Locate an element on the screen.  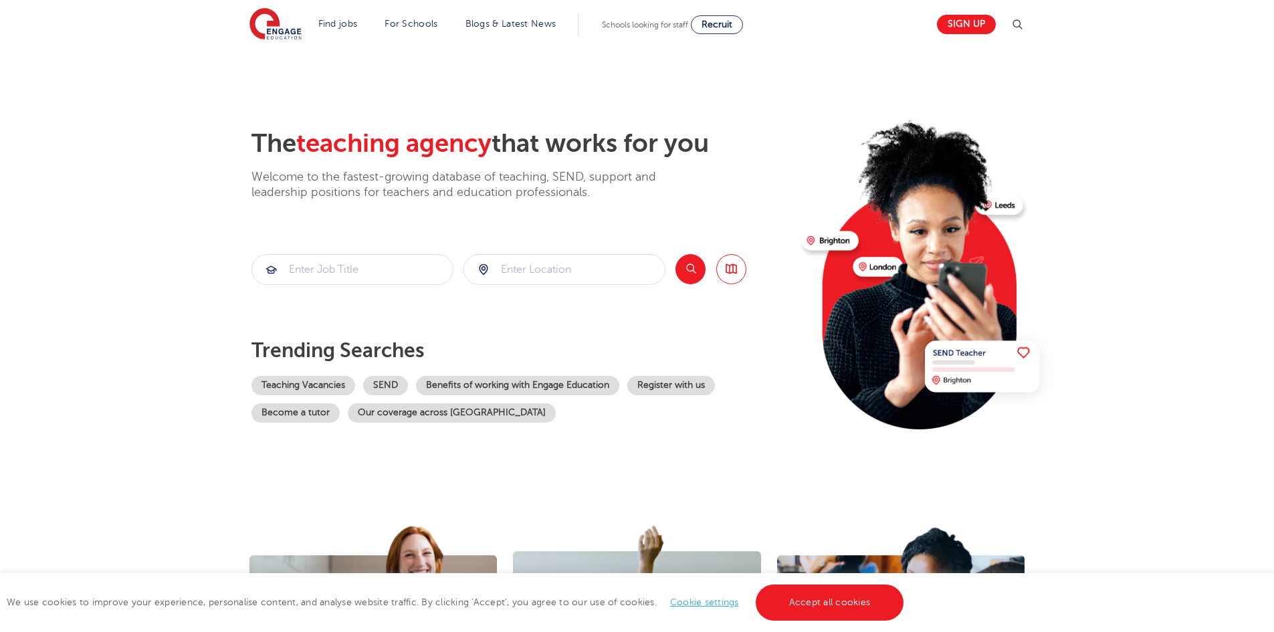
p: Trending searches is located at coordinates (521, 350).